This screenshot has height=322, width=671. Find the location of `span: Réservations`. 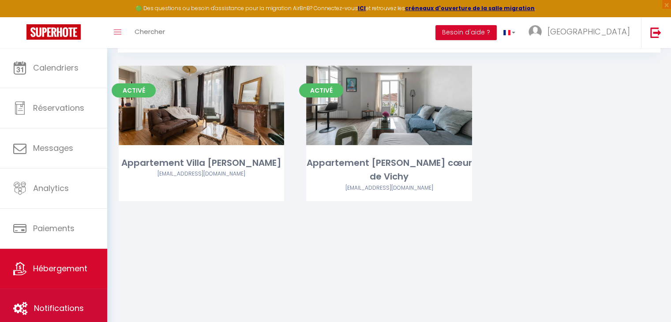

span: Réservations is located at coordinates (59, 108).